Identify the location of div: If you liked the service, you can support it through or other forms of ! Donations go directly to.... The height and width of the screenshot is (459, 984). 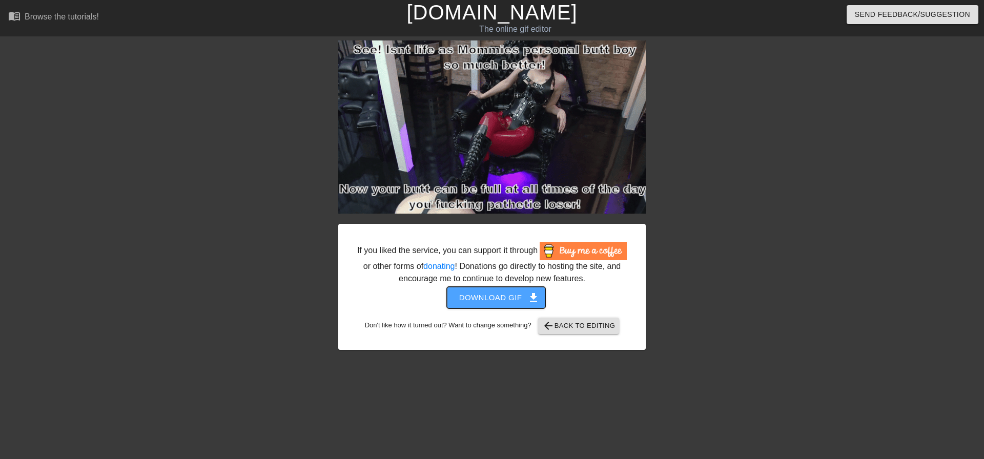
(492, 263).